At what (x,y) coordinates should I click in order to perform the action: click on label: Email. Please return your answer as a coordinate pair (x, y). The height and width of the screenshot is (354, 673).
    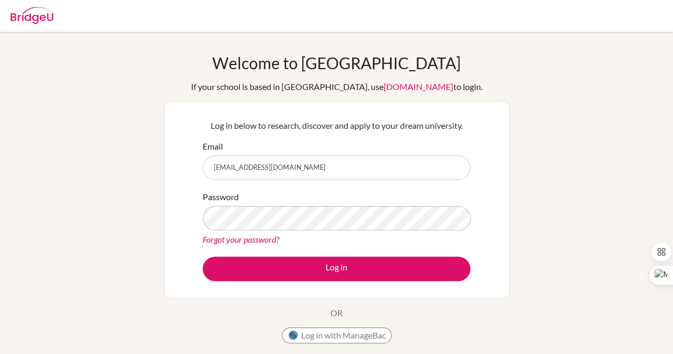
    Looking at the image, I should click on (213, 146).